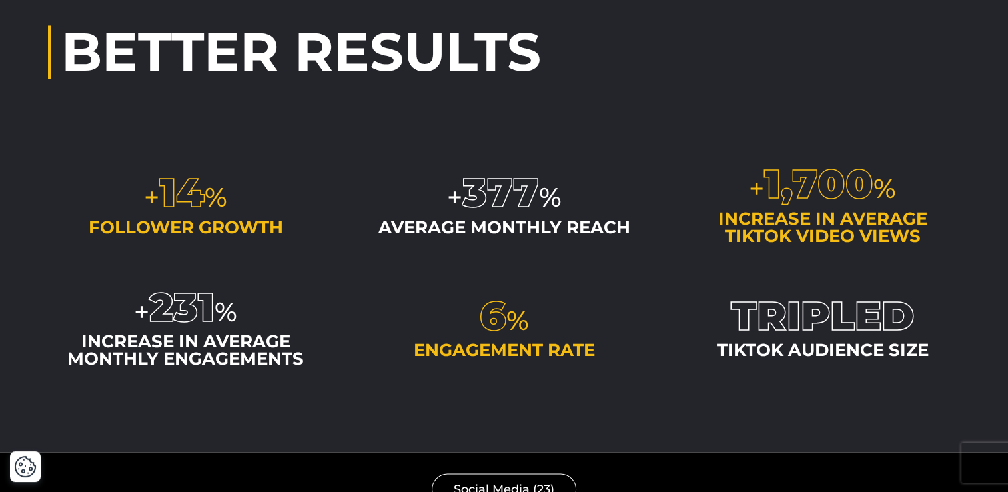 The height and width of the screenshot is (492, 1008). Describe the element at coordinates (504, 52) in the screenshot. I see `h2: Better Results` at that location.